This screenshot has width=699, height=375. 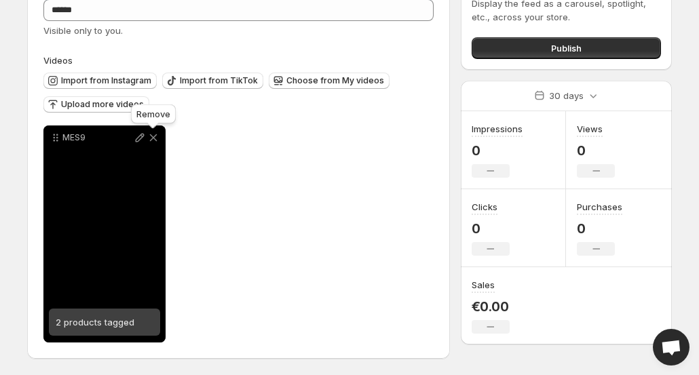 I want to click on span: Publish, so click(x=566, y=48).